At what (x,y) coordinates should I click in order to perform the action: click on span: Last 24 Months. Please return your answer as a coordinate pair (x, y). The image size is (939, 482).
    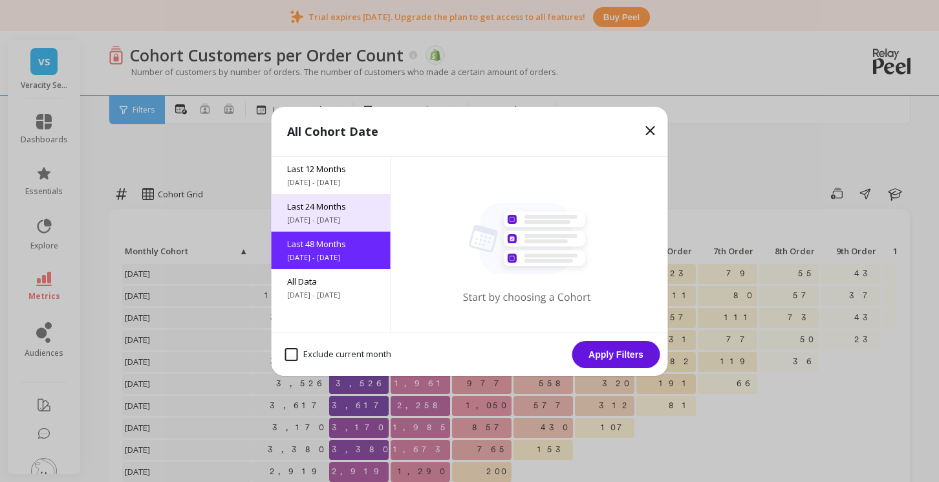
    Looking at the image, I should click on (331, 206).